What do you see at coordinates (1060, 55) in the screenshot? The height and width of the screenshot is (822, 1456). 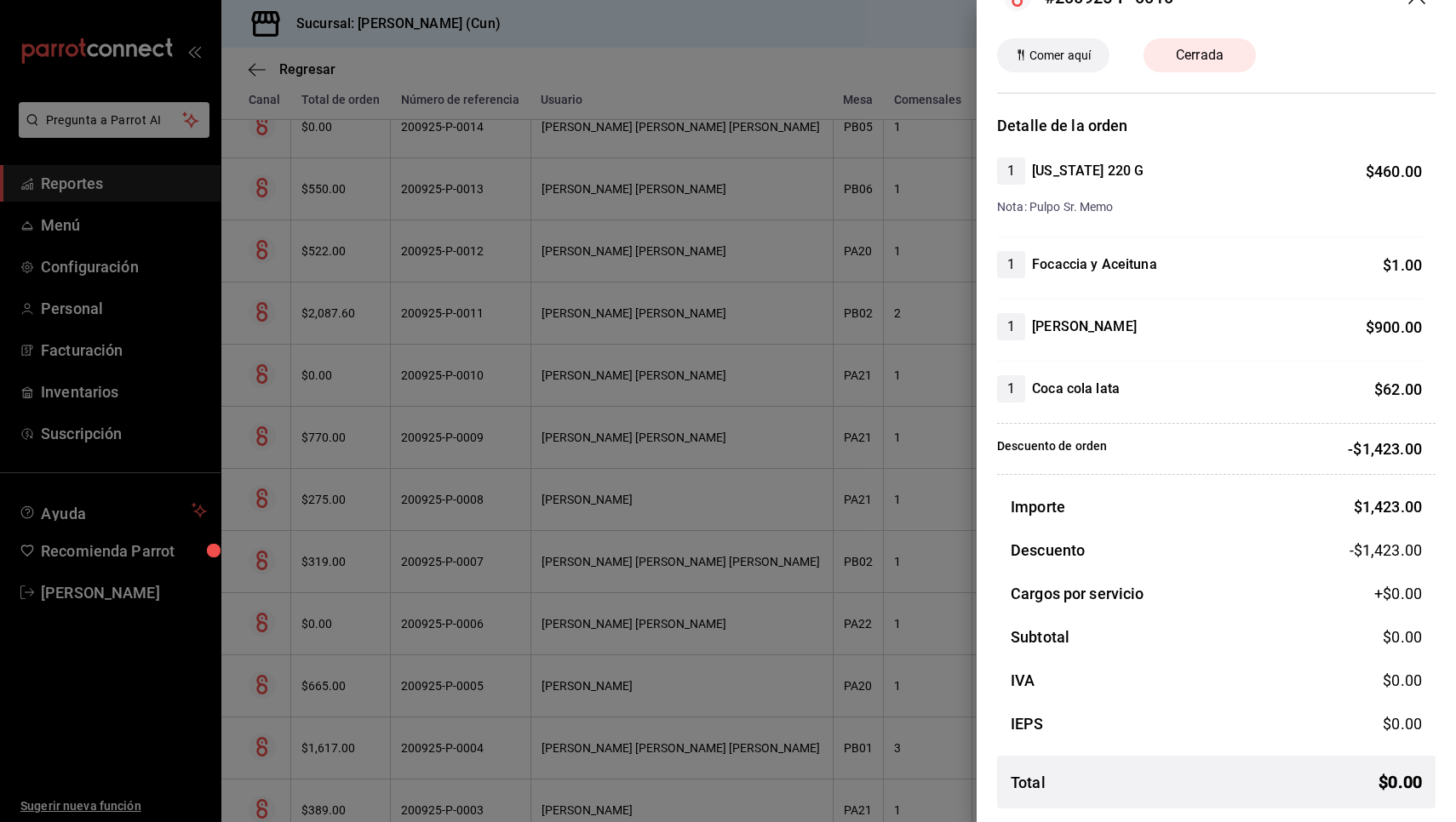 I see `span: Comer aquí` at bounding box center [1060, 55].